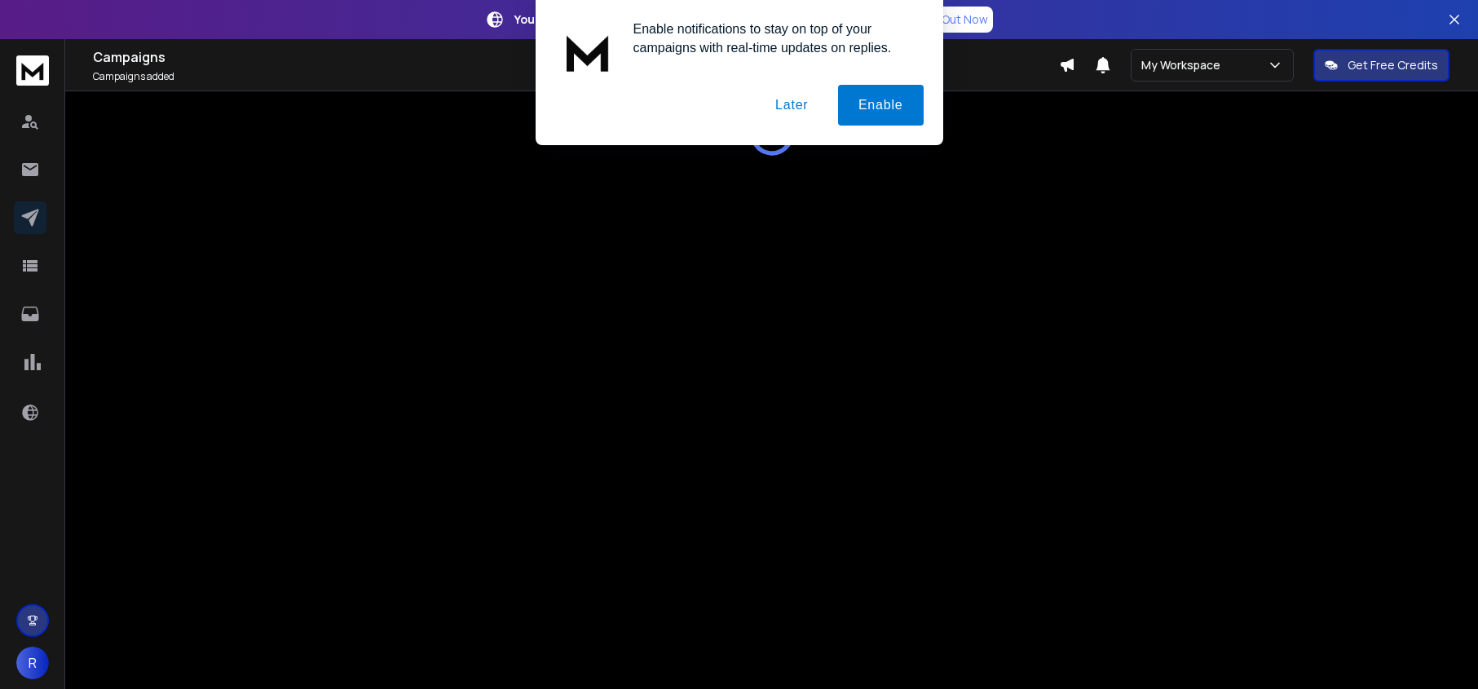 The image size is (1478, 689). What do you see at coordinates (33, 663) in the screenshot?
I see `button: R` at bounding box center [33, 663].